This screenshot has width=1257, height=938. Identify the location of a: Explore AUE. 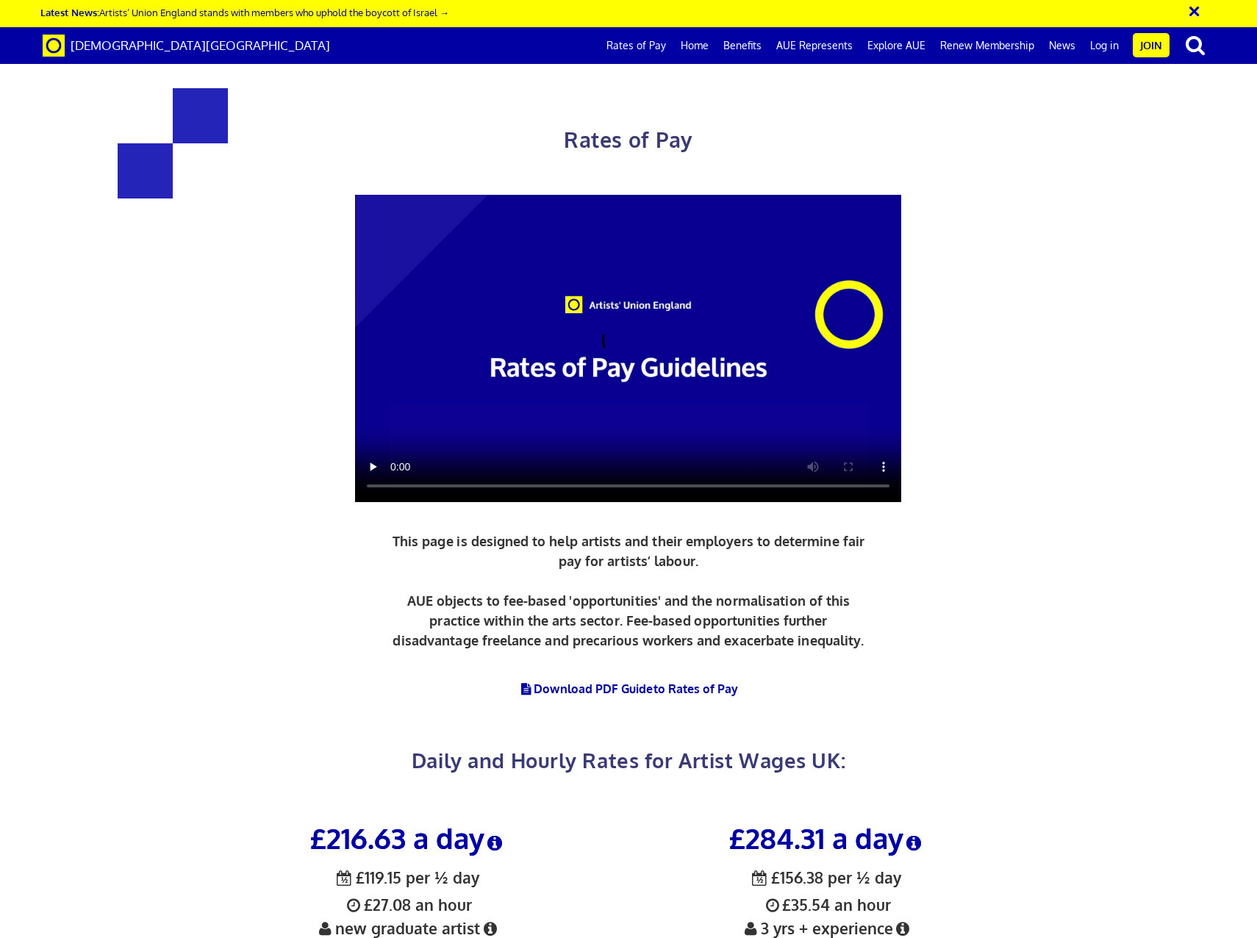
(896, 46).